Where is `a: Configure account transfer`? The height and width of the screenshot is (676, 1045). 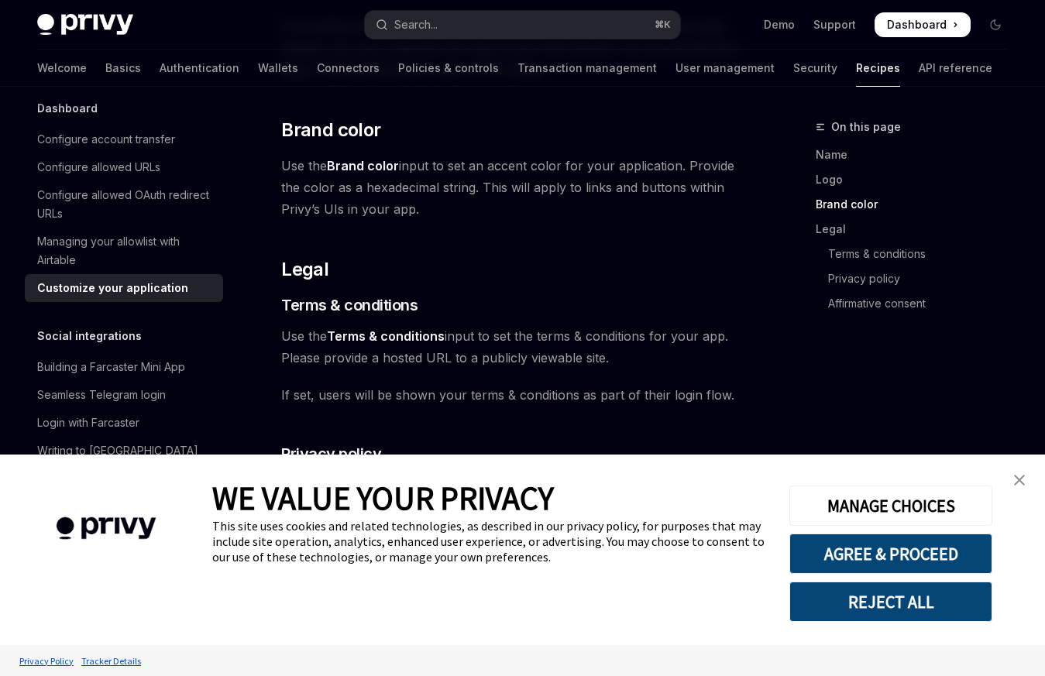
a: Configure account transfer is located at coordinates (124, 139).